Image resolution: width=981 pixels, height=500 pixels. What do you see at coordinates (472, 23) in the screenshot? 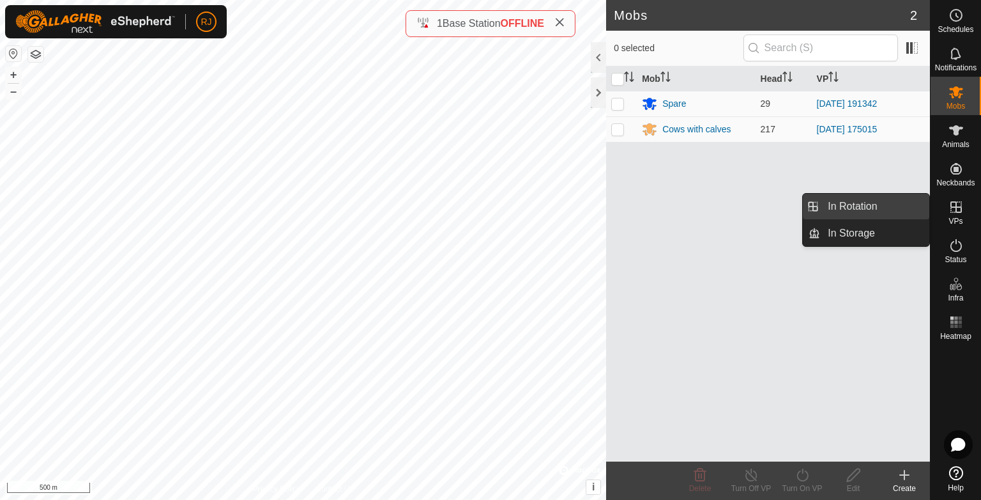
I see `span: Base Station` at bounding box center [472, 23].